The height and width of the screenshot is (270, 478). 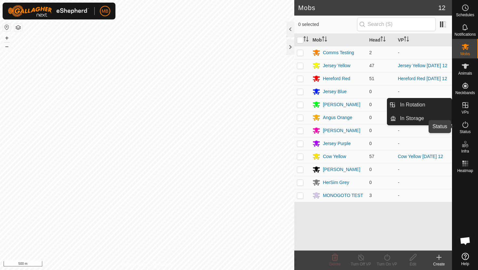 I want to click on span: 0 selected, so click(x=327, y=24).